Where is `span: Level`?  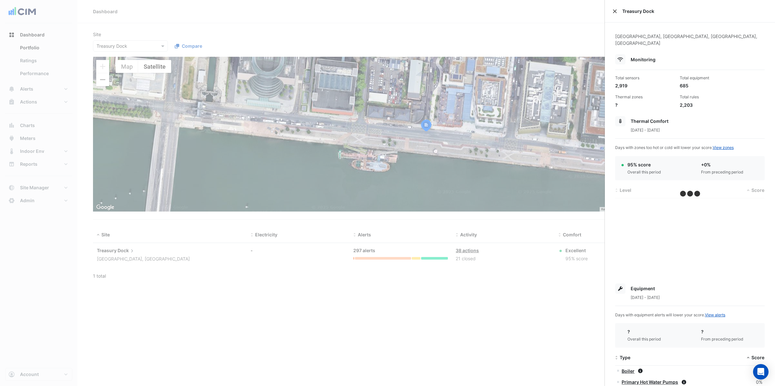
span: Level is located at coordinates (625, 190).